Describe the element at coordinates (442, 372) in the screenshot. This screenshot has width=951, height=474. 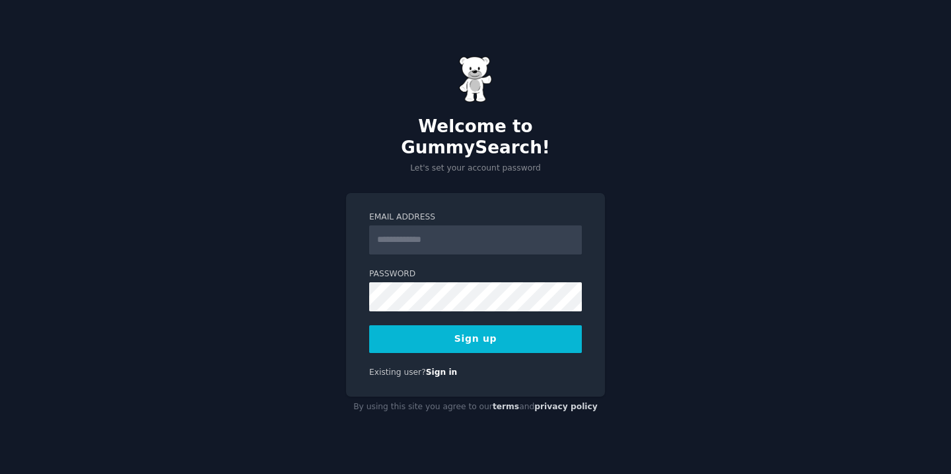
I see `a: Sign in` at that location.